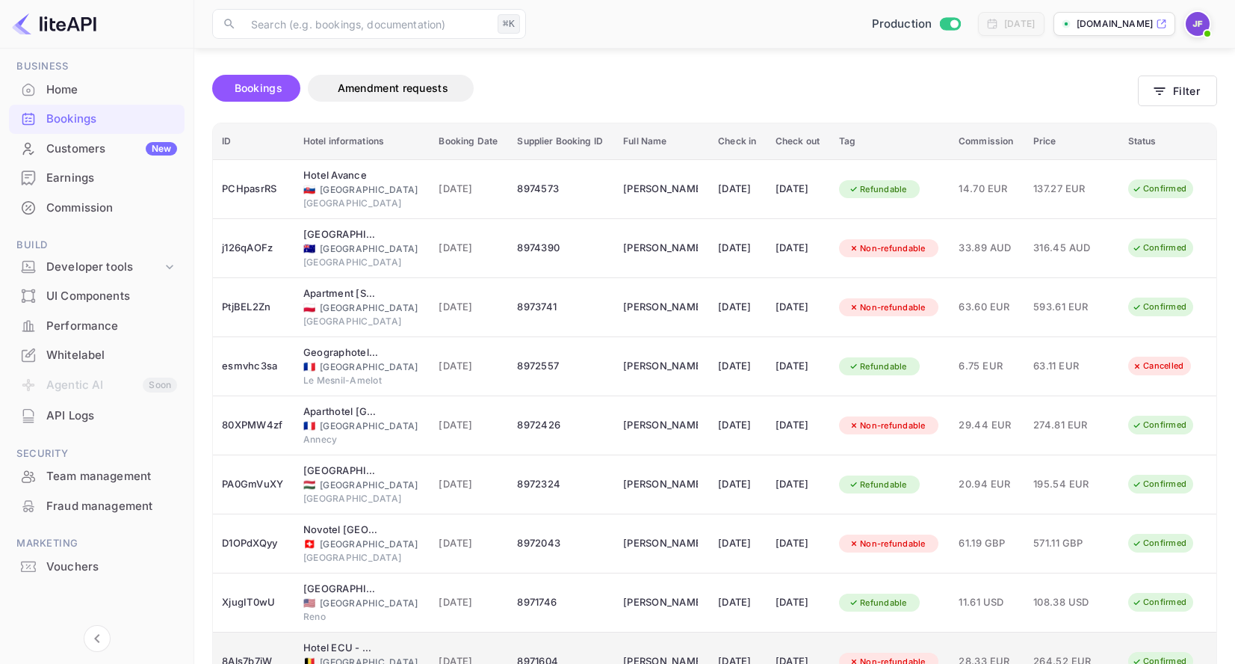  I want to click on span: Australia, so click(309, 248).